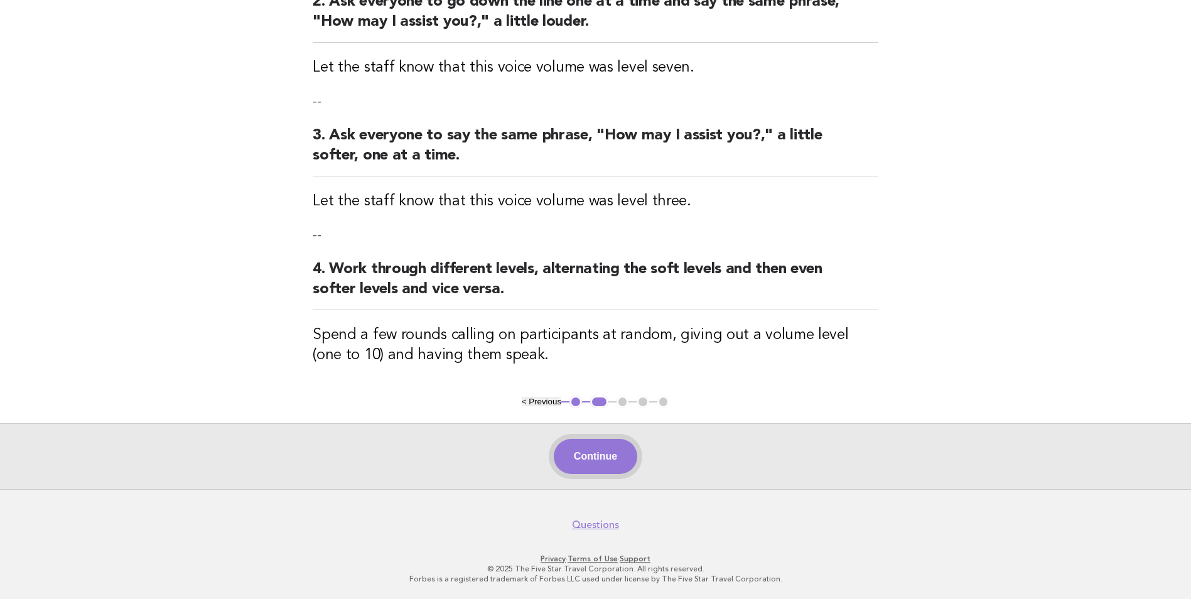  I want to click on button: 2, so click(599, 402).